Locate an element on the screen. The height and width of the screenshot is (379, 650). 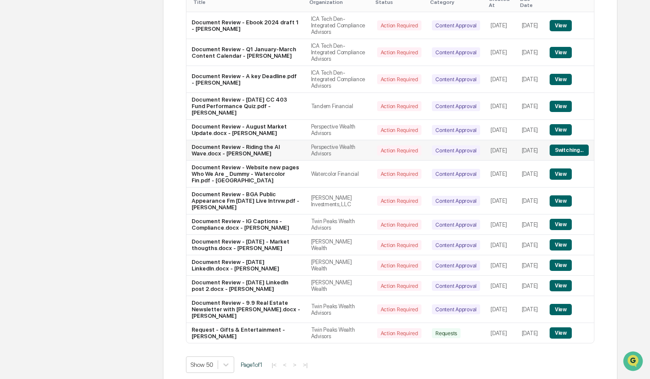
a: 🔎Data Lookup is located at coordinates (32, 130).